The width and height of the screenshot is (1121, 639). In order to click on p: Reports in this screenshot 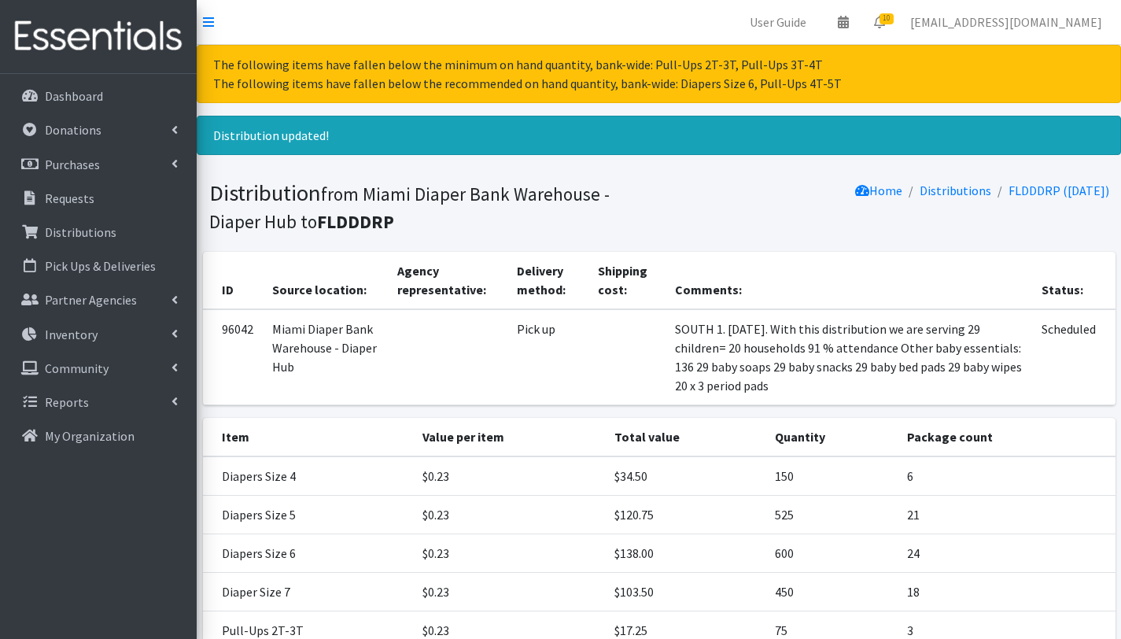, I will do `click(67, 402)`.